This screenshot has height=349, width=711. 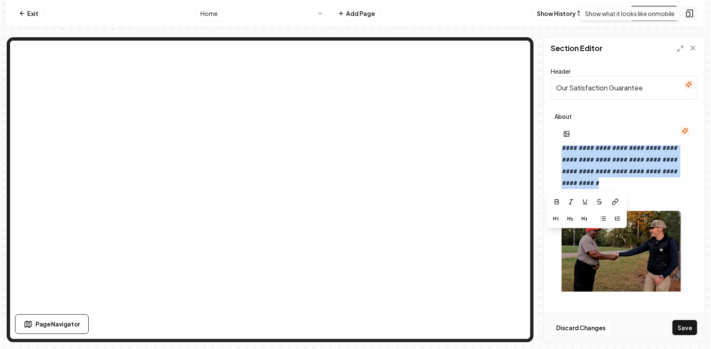 I want to click on button: Page Navigator, so click(x=52, y=324).